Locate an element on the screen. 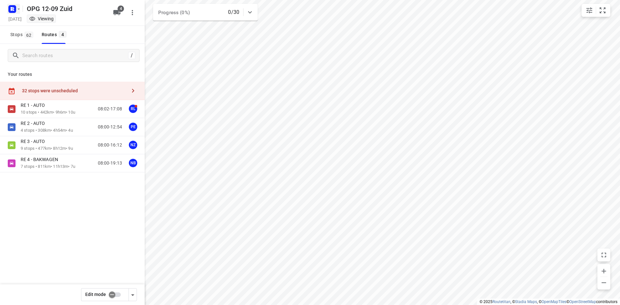 Image resolution: width=620 pixels, height=305 pixels. p: 08:02-17:08 is located at coordinates (110, 109).